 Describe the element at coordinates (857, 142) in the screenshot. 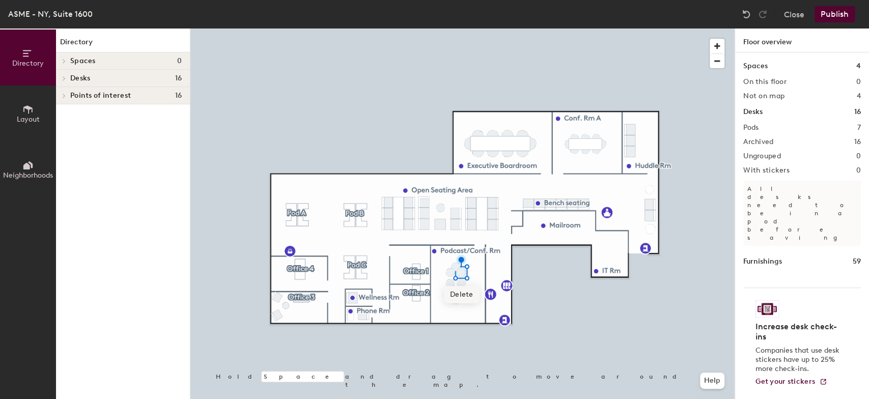

I see `h2: 16` at that location.